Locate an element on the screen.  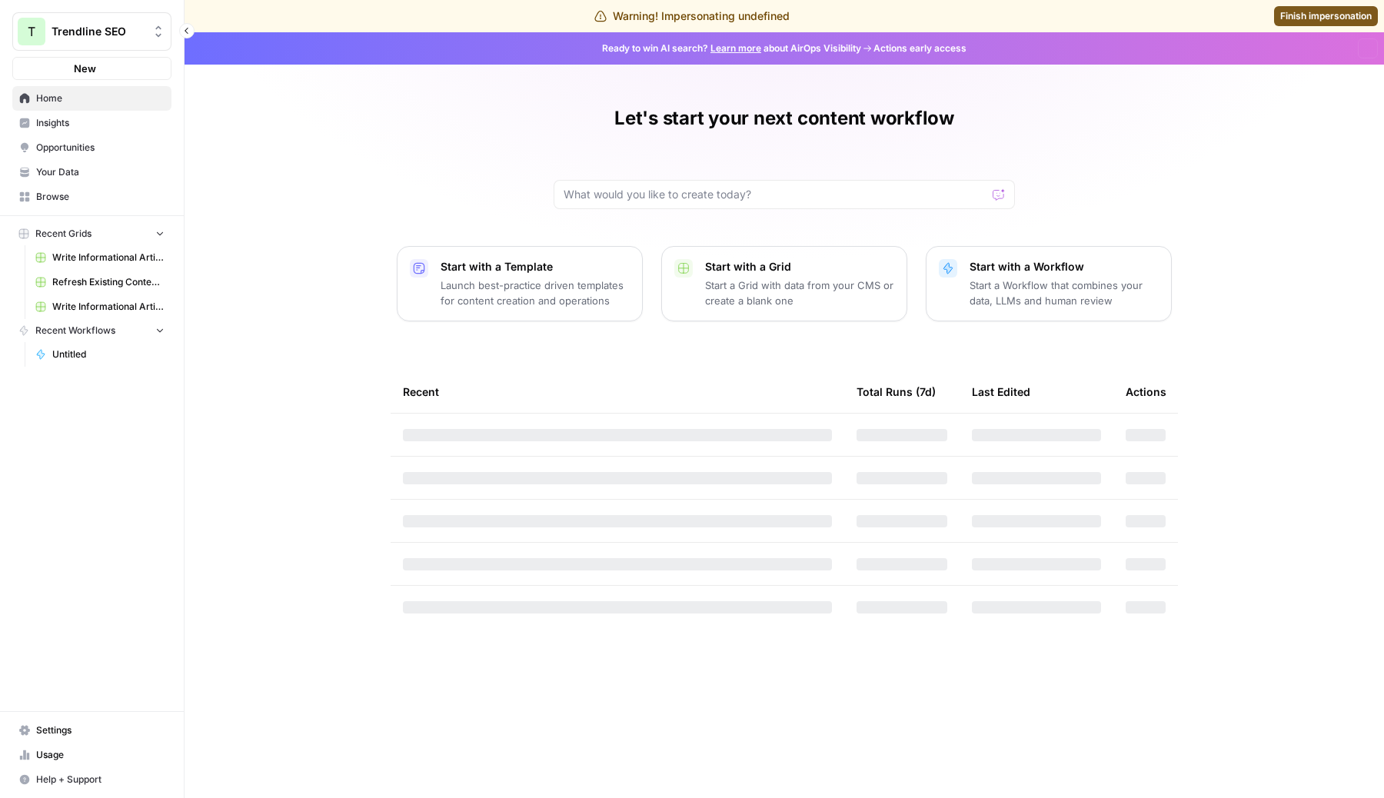
button: Start with a GridStart a Grid with data from your CMS or create a blank one is located at coordinates (784, 284).